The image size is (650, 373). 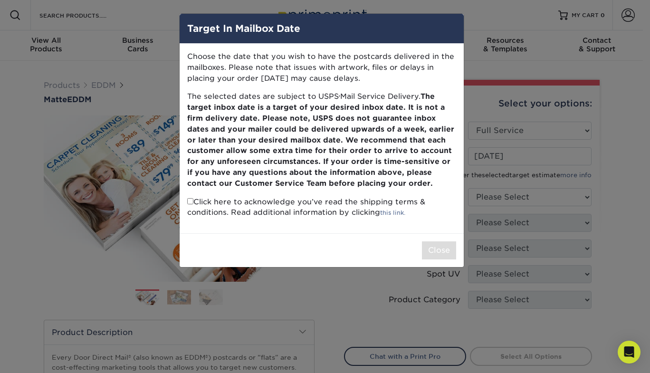 What do you see at coordinates (322, 208) in the screenshot?
I see `p: Click here to acknowledge you’ve read the shipping terms & conditions. Read additional informatio...` at bounding box center [322, 208].